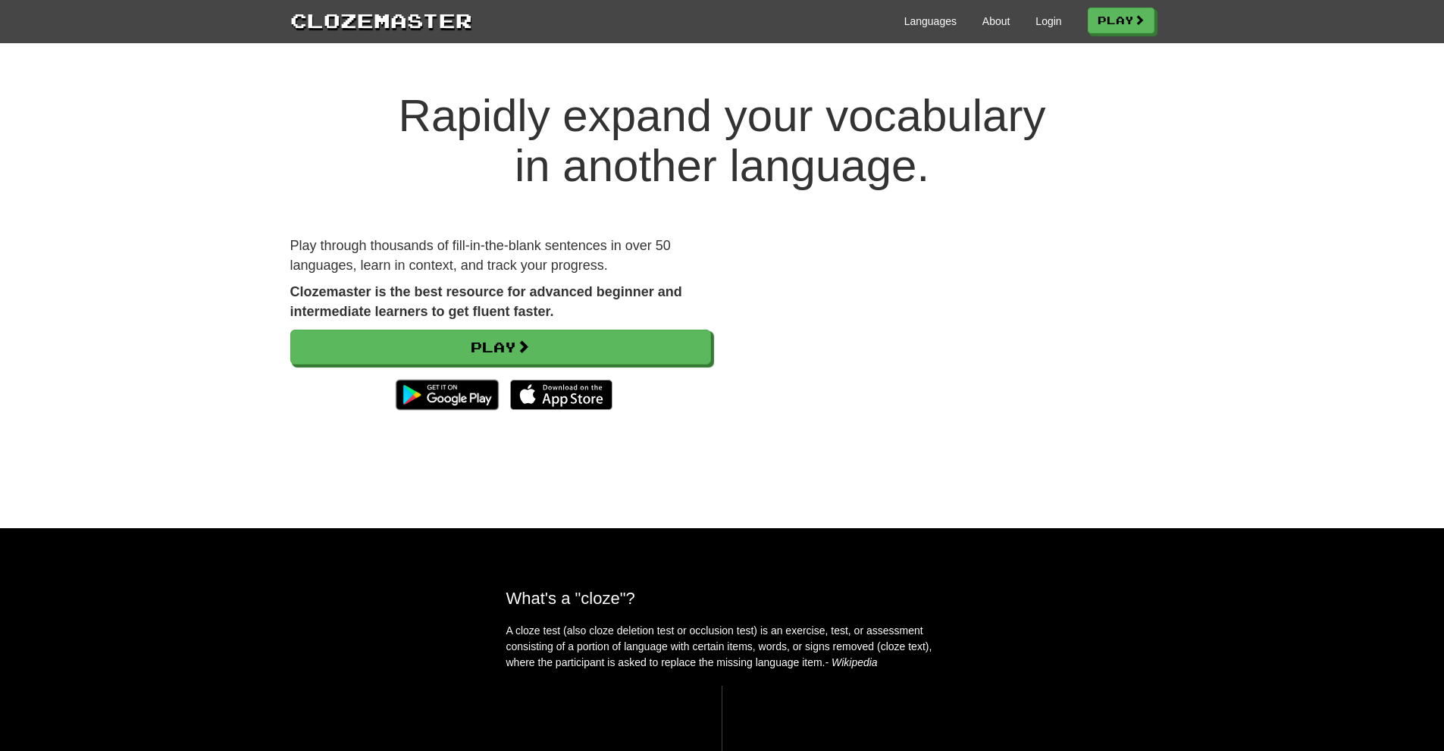  Describe the element at coordinates (486, 302) in the screenshot. I see `strong: Clozemaster is the best resource for advanced beginner and intermediate learners to get fluent fa...` at that location.